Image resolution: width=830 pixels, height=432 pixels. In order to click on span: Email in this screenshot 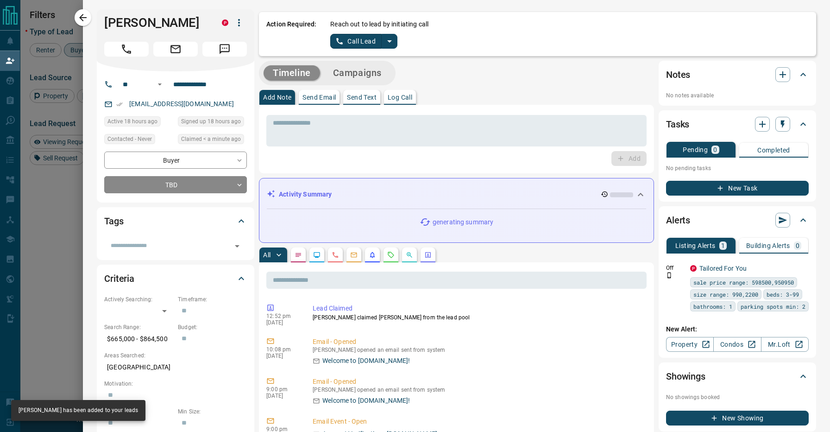, I will do `click(176, 49)`.